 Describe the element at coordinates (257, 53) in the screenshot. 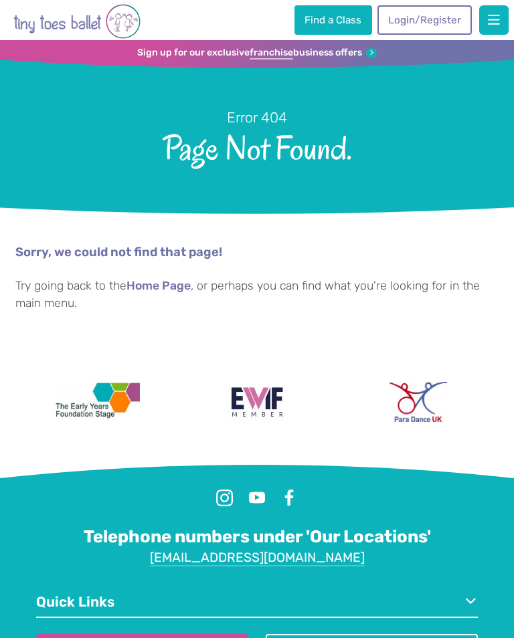

I see `a: Sign up for our exclusivefranchisebusiness offers` at that location.